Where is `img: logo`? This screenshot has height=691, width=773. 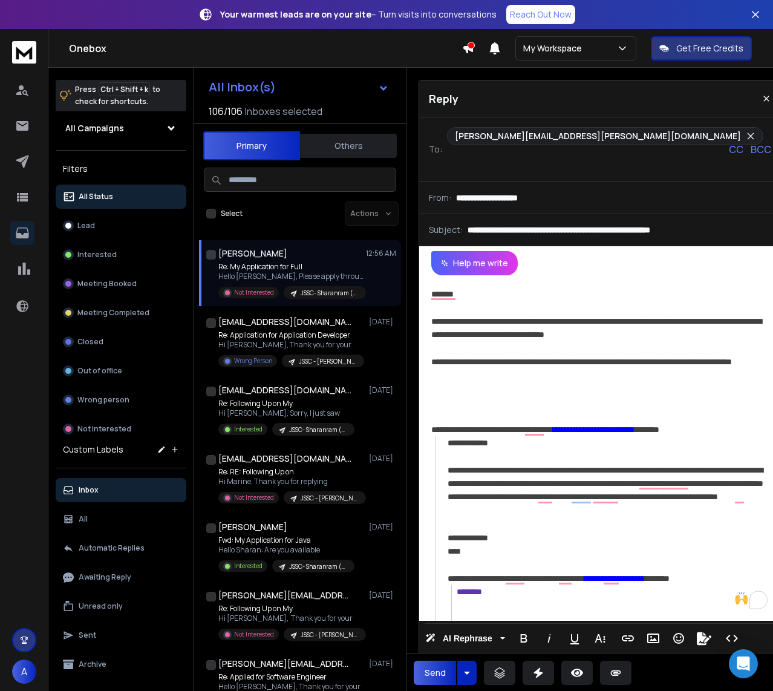 img: logo is located at coordinates (24, 52).